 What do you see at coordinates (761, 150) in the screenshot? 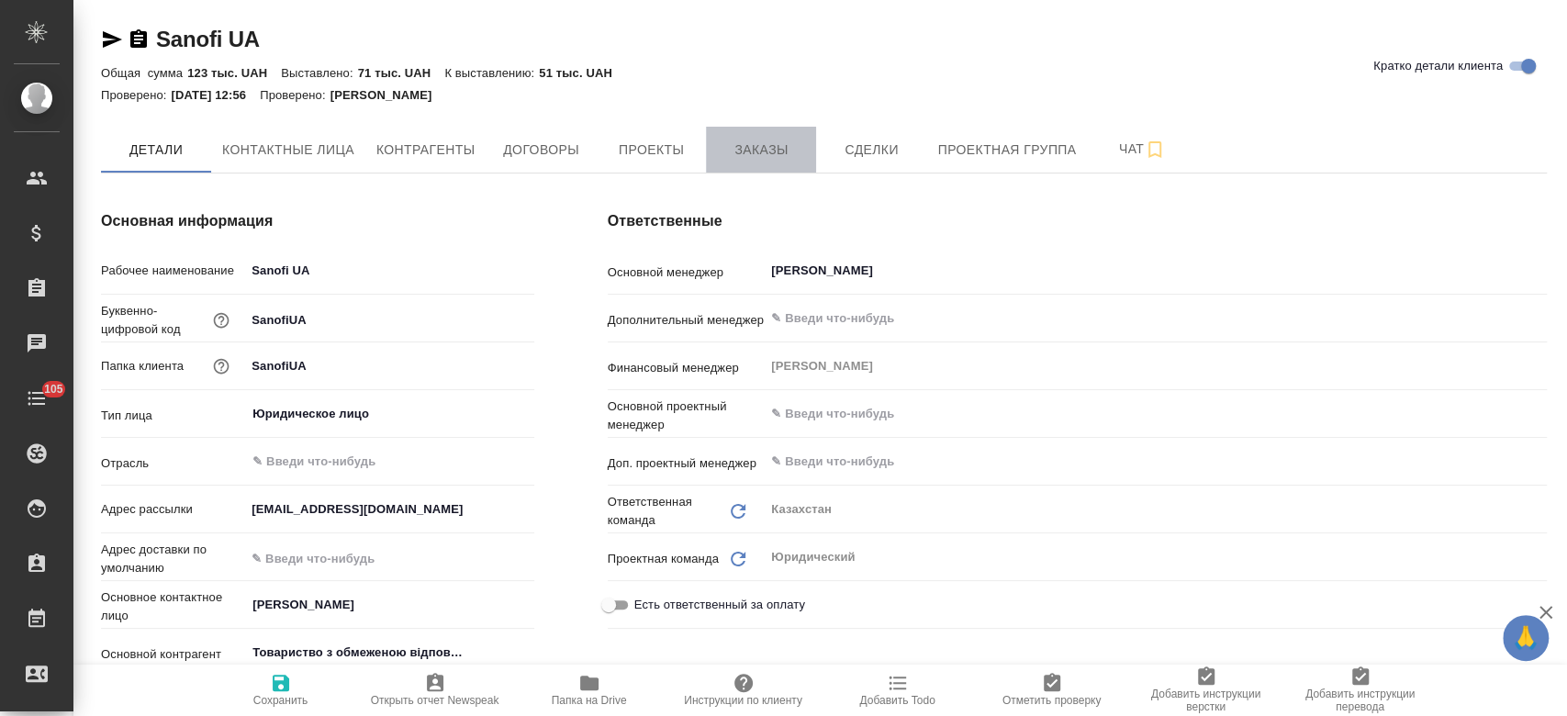
I see `span: Заказы` at bounding box center [761, 150].